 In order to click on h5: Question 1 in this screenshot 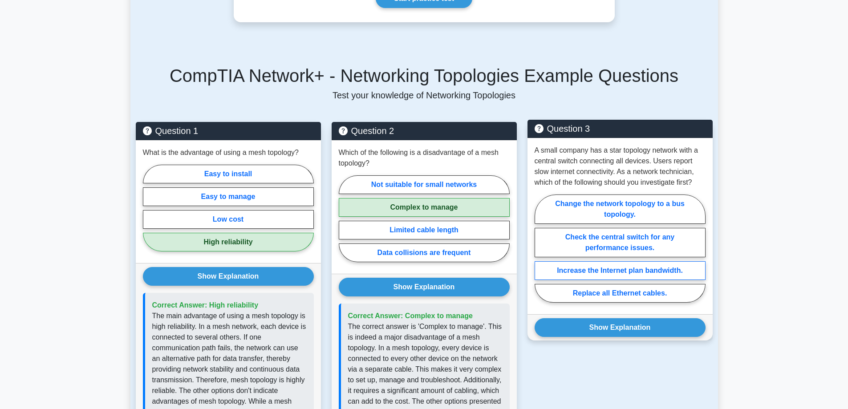, I will do `click(228, 131)`.